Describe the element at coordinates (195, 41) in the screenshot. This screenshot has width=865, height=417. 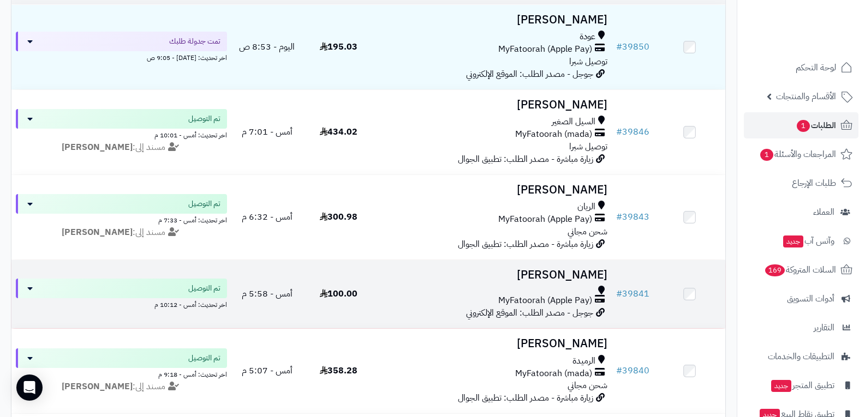
I see `span: تمت جدولة طلبك` at that location.